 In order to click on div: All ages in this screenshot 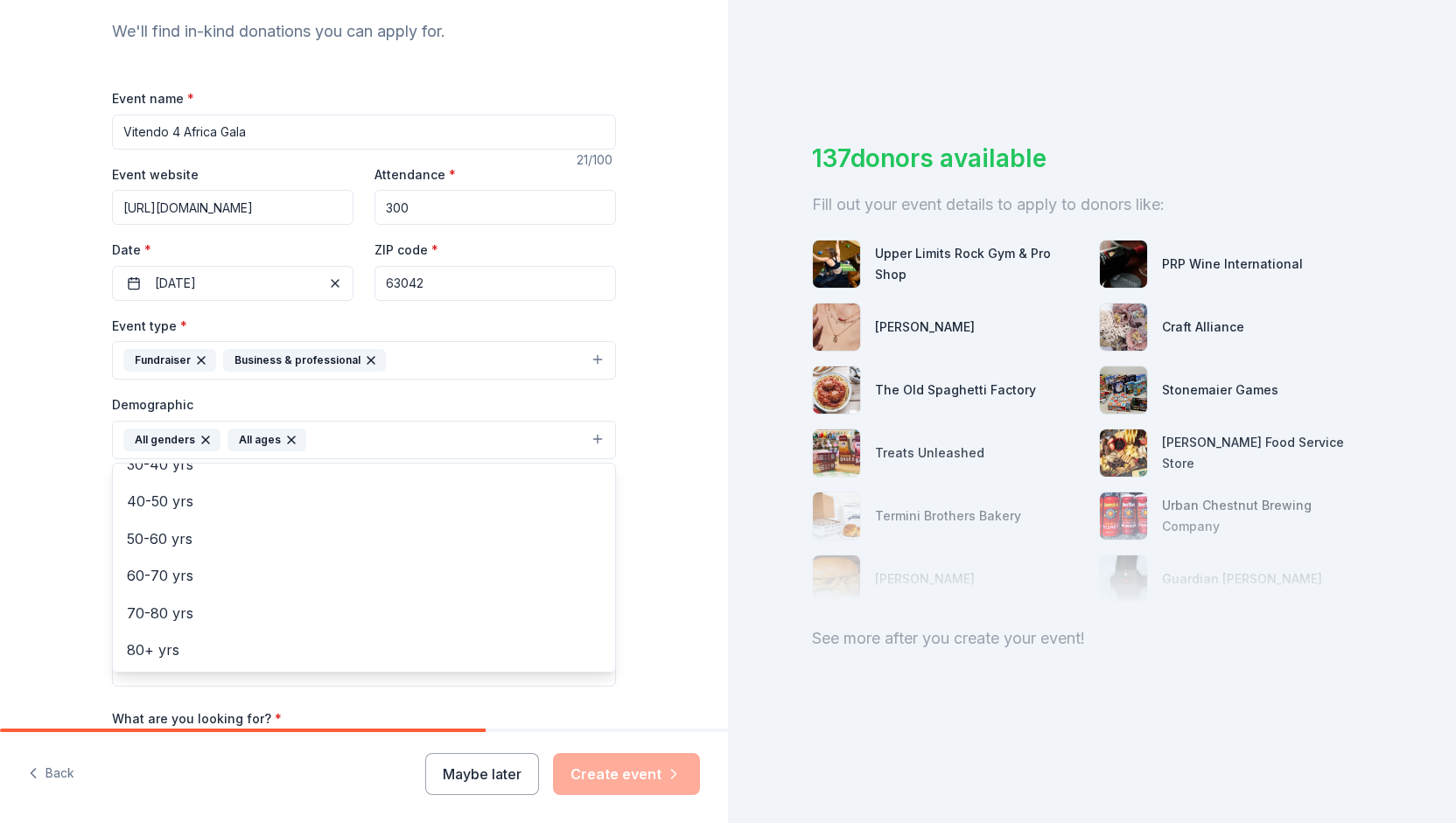, I will do `click(267, 440)`.